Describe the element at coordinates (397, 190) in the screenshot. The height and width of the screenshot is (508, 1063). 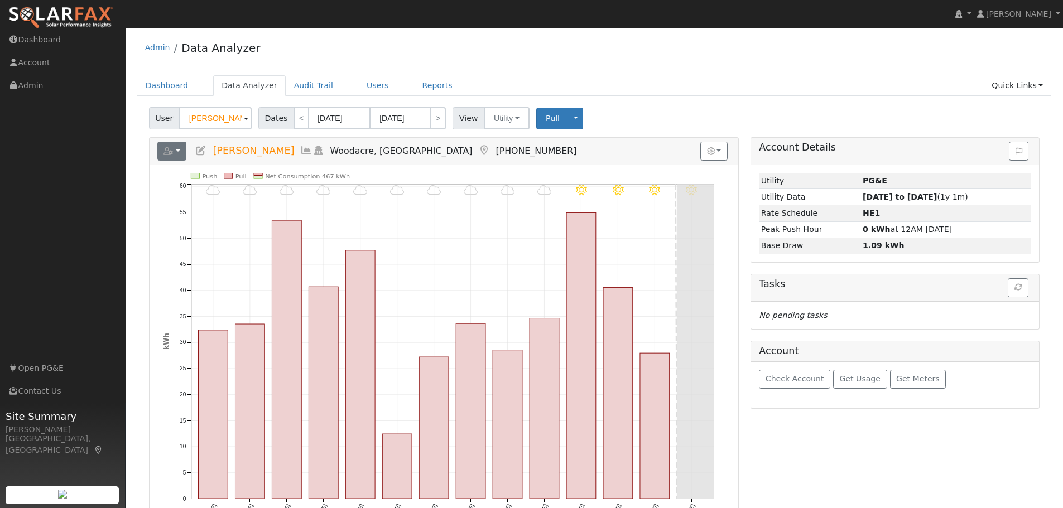
I see `i: 9/16 - MostlyCloudy` at that location.